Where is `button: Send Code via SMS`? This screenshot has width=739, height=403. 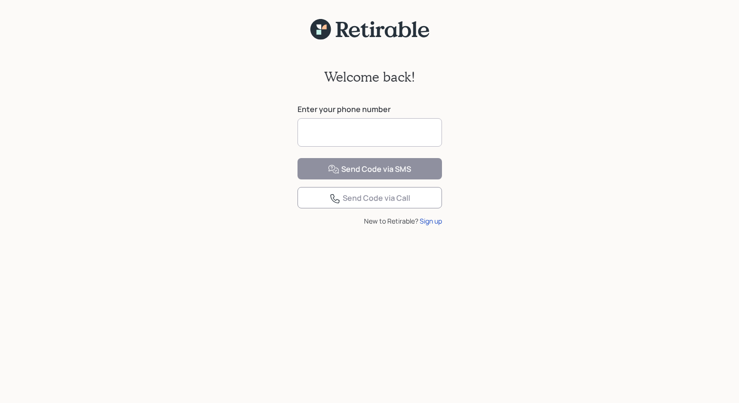
button: Send Code via SMS is located at coordinates (370, 169).